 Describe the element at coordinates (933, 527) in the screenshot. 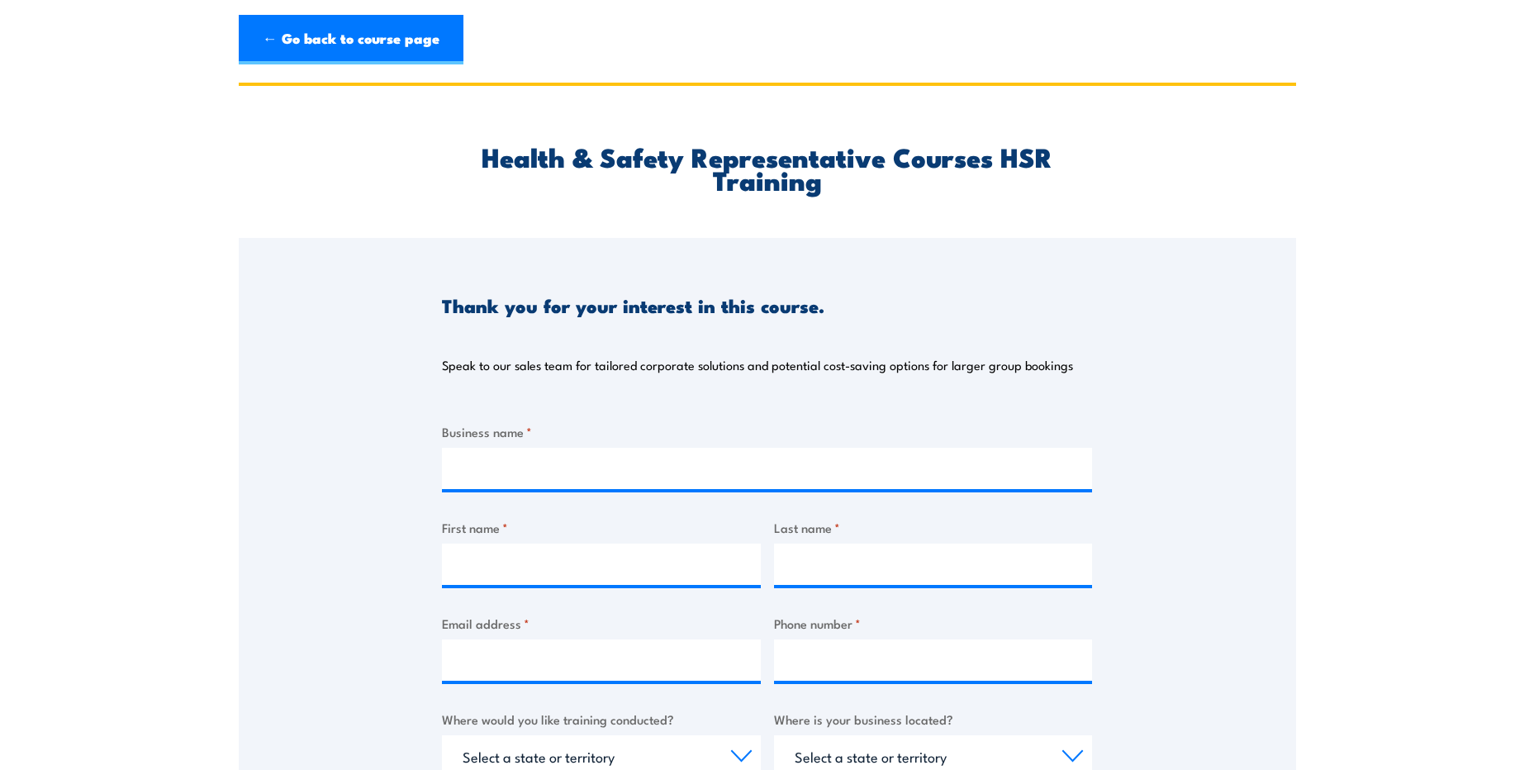

I see `label: Last name` at that location.